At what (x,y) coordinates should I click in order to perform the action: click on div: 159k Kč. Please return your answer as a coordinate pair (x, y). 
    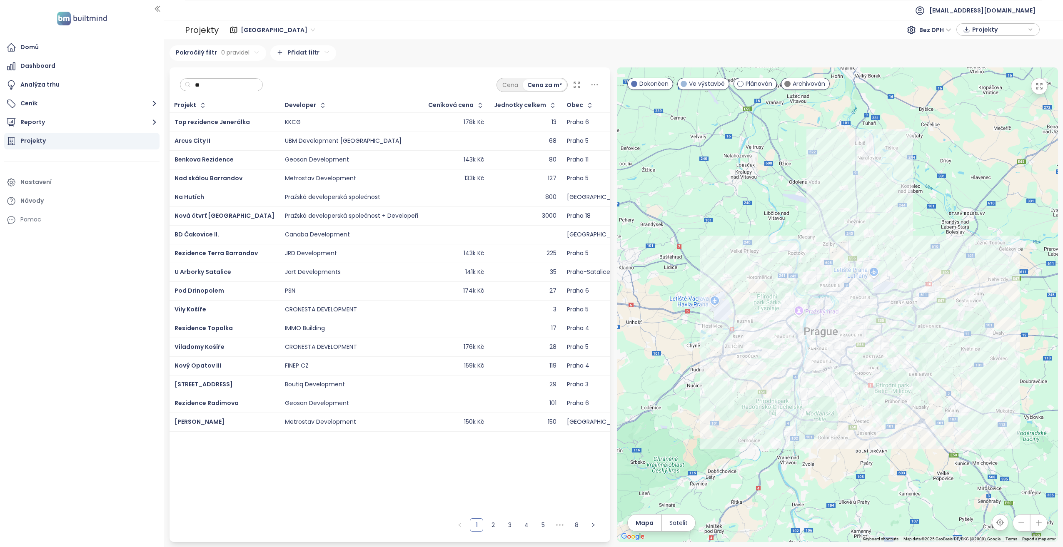
    Looking at the image, I should click on (474, 366).